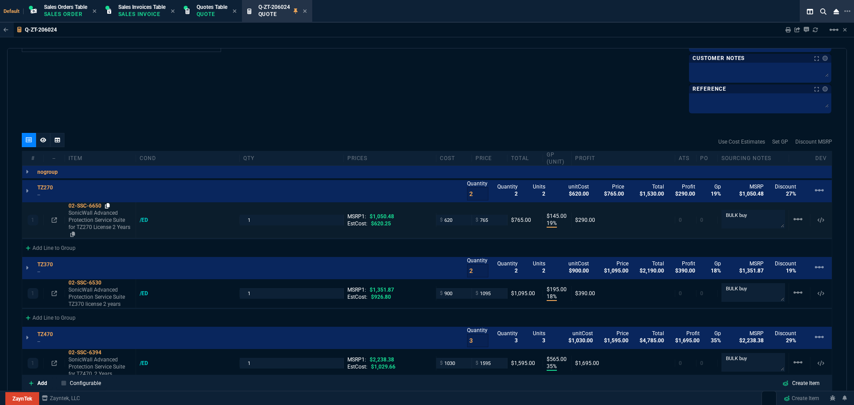  What do you see at coordinates (557, 360) in the screenshot?
I see `p: $565.00` at bounding box center [557, 360].